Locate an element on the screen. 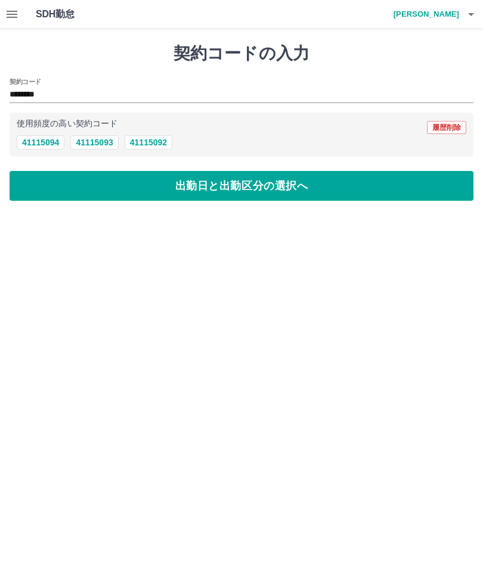  p: 使用頻度の高い契約コード is located at coordinates (67, 124).